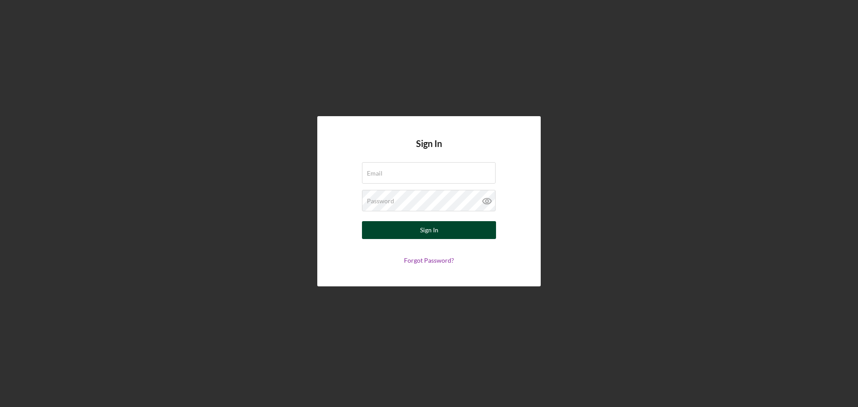 Image resolution: width=858 pixels, height=407 pixels. What do you see at coordinates (381, 201) in the screenshot?
I see `label: Password` at bounding box center [381, 201].